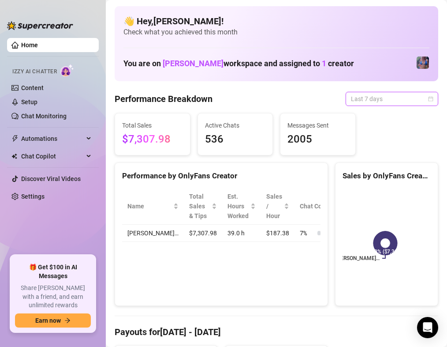 The width and height of the screenshot is (447, 347). Describe the element at coordinates (53, 320) in the screenshot. I see `button: Earn nowarrow-right` at that location.